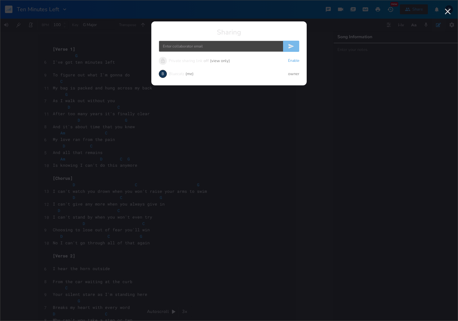 This screenshot has height=321, width=458. What do you see at coordinates (294, 74) in the screenshot?
I see `div: owner` at bounding box center [294, 74].